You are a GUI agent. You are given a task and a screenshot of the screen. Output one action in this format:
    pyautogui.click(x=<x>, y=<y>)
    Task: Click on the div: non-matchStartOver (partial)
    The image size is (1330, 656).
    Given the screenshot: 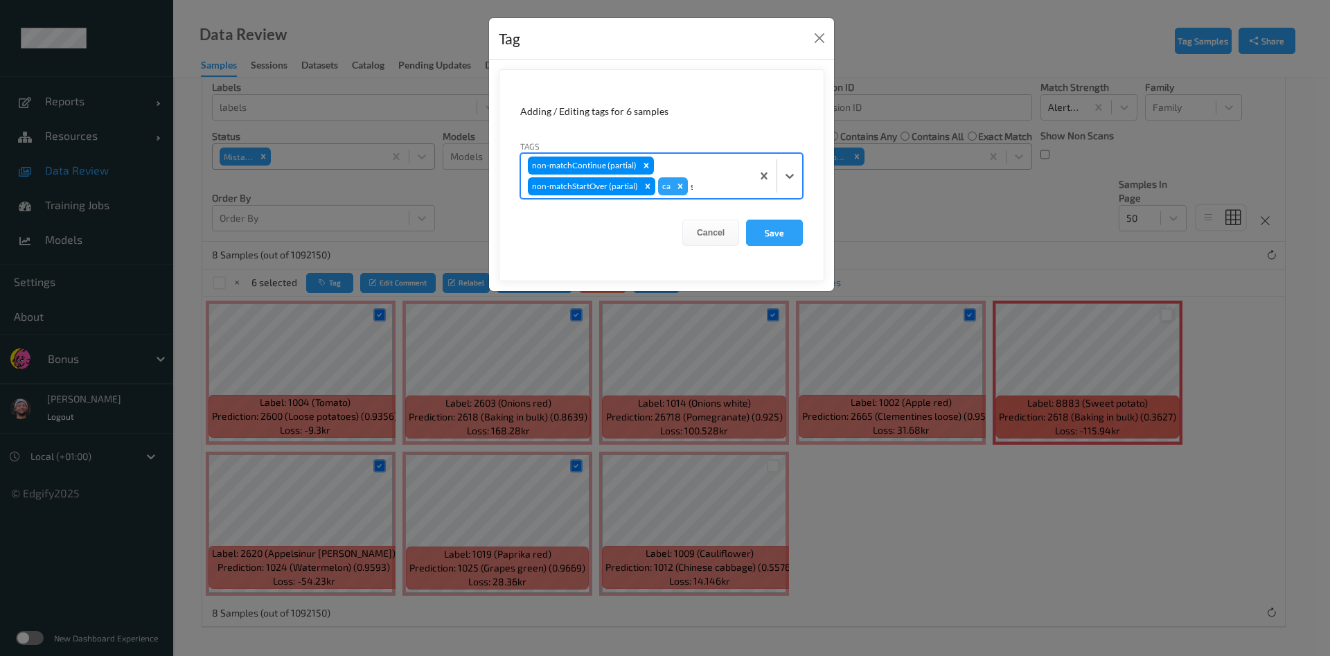 What is the action you would take?
    pyautogui.click(x=584, y=186)
    